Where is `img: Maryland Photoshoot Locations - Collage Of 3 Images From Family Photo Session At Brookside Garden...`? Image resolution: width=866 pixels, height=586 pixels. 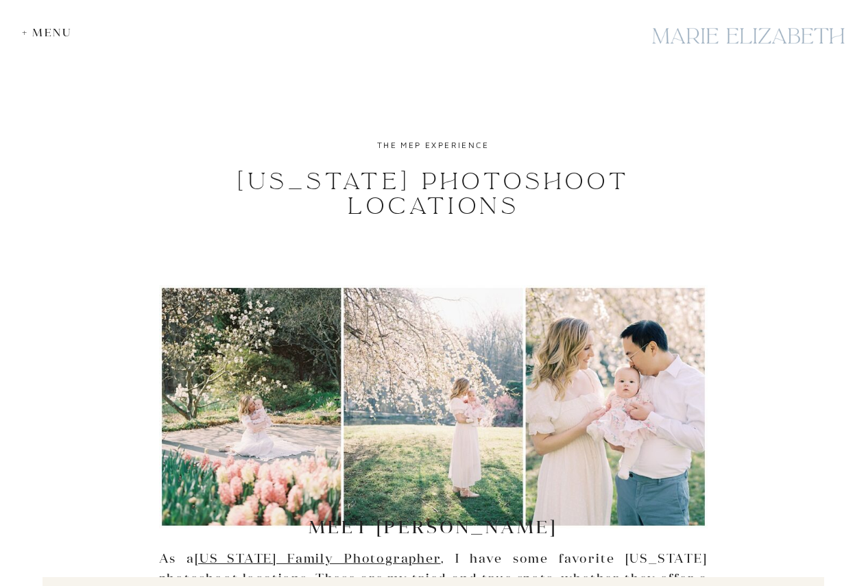 img: Maryland Photoshoot Locations - Collage Of 3 Images From Family Photo Session At Brookside Garden... is located at coordinates (433, 407).